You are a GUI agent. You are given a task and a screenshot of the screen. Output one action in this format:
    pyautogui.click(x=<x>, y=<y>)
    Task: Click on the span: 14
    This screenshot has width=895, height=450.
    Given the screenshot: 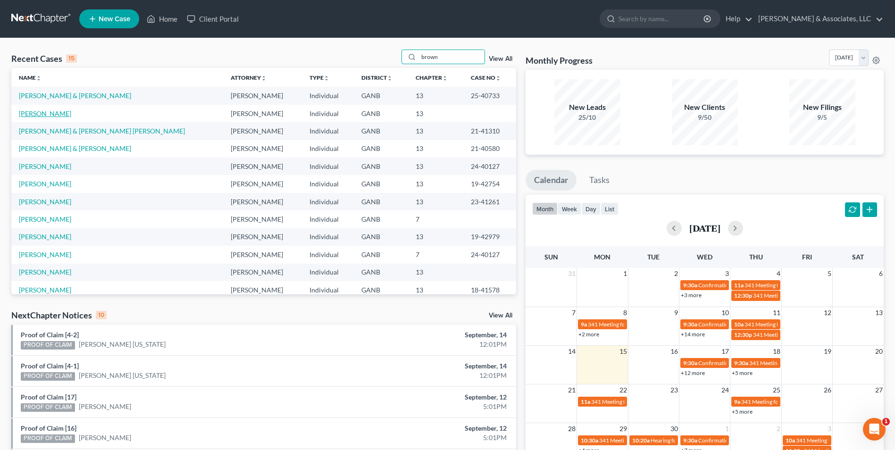 What is the action you would take?
    pyautogui.click(x=572, y=351)
    